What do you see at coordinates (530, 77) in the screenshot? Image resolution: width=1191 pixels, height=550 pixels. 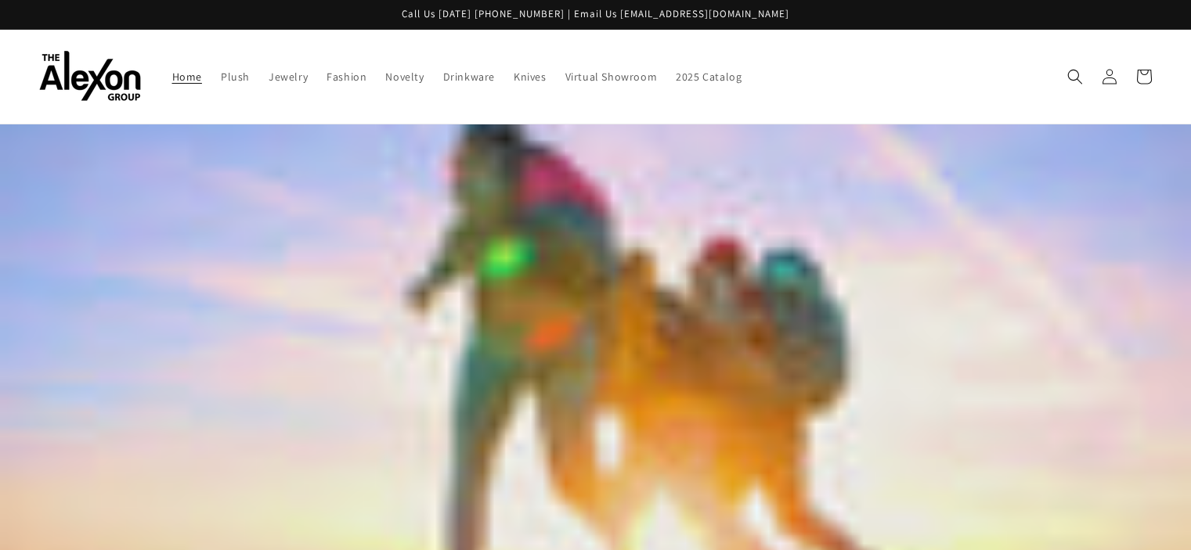 I see `a: Knives` at bounding box center [530, 77].